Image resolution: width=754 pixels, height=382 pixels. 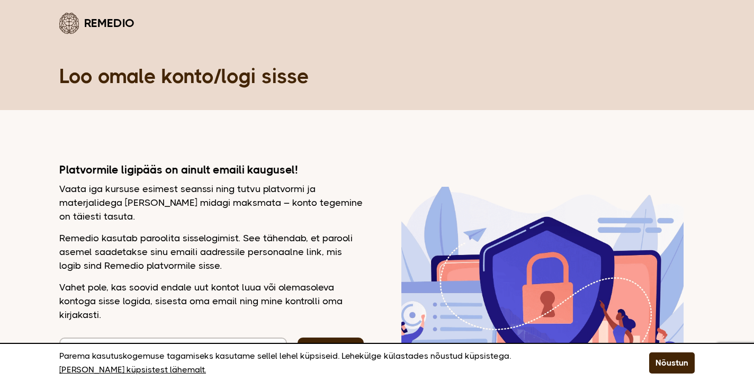 I want to click on h2: Platvormile ligipääs on ainult emaili kaugusel!, so click(x=211, y=170).